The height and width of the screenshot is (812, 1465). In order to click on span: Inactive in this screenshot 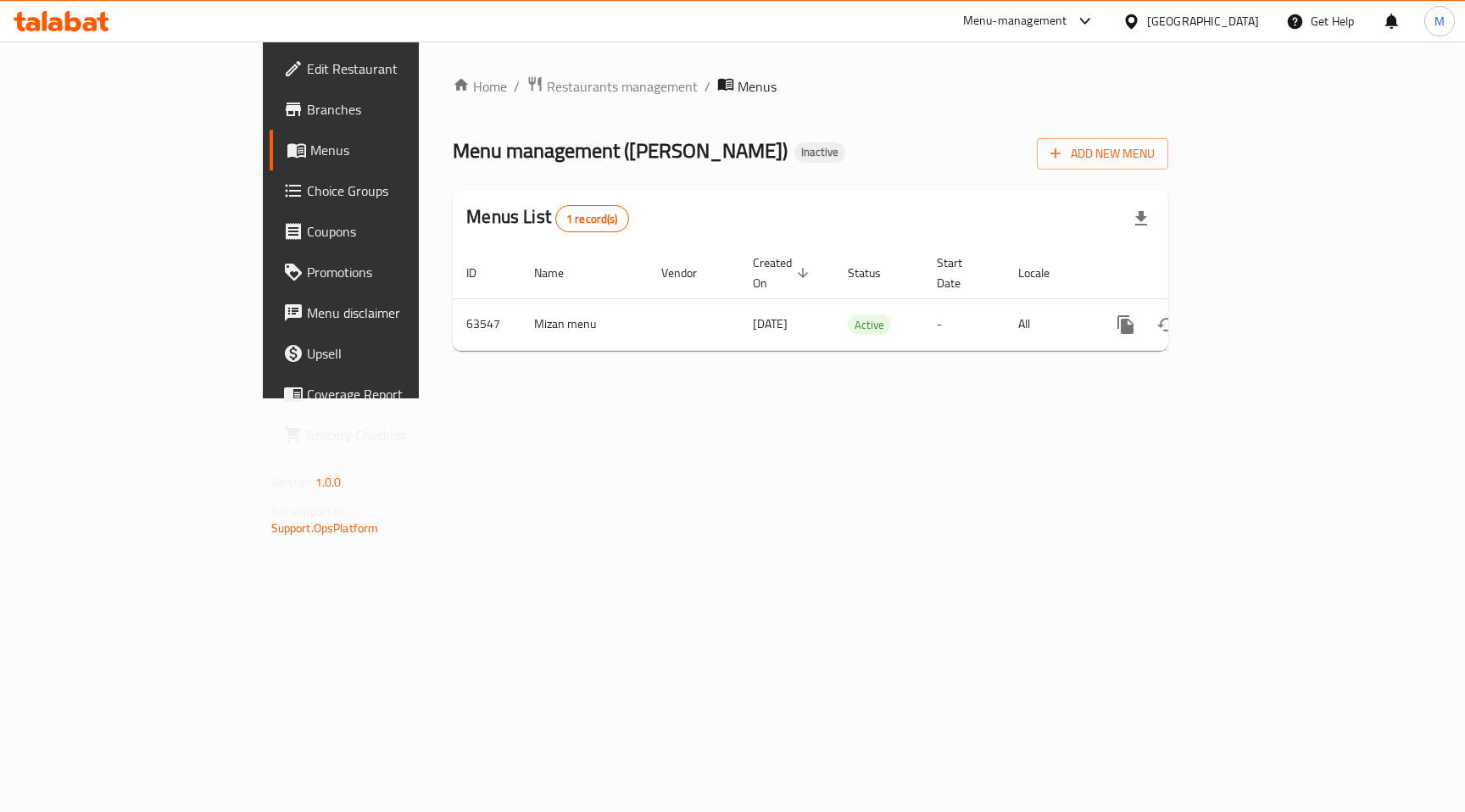, I will do `click(820, 152)`.